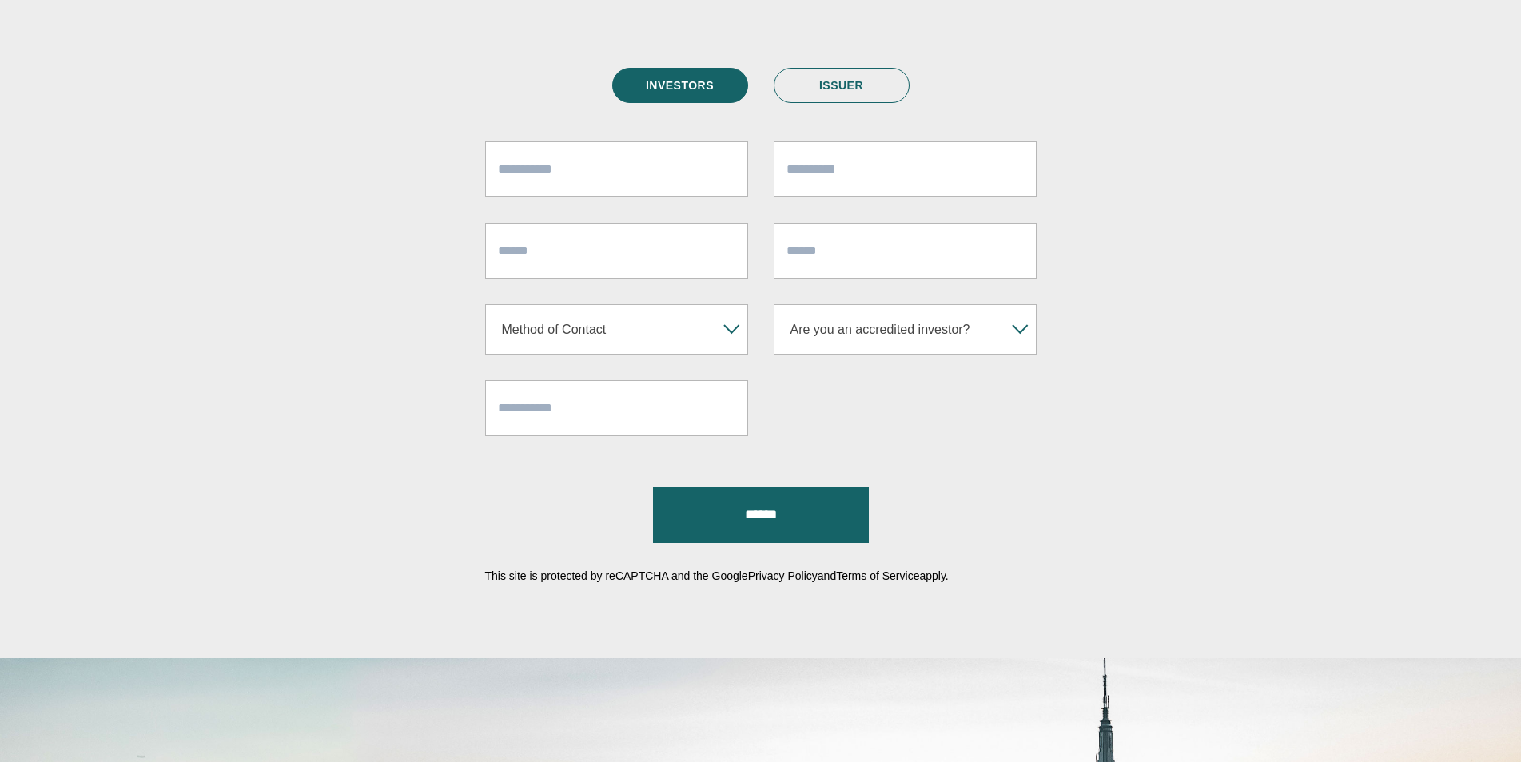 The image size is (1521, 762). What do you see at coordinates (680, 86) in the screenshot?
I see `a: INVESTORS` at bounding box center [680, 86].